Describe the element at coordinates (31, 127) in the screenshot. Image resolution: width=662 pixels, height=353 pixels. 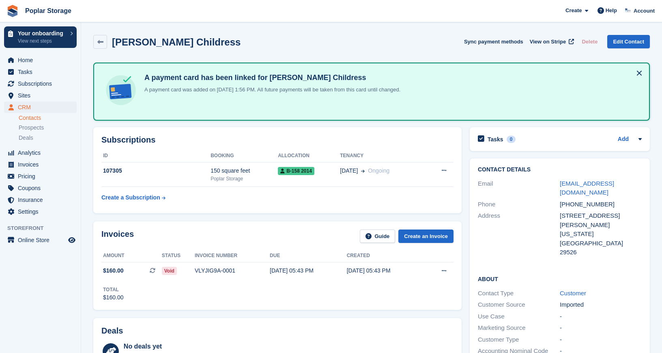
I see `span: Prospects` at that location.